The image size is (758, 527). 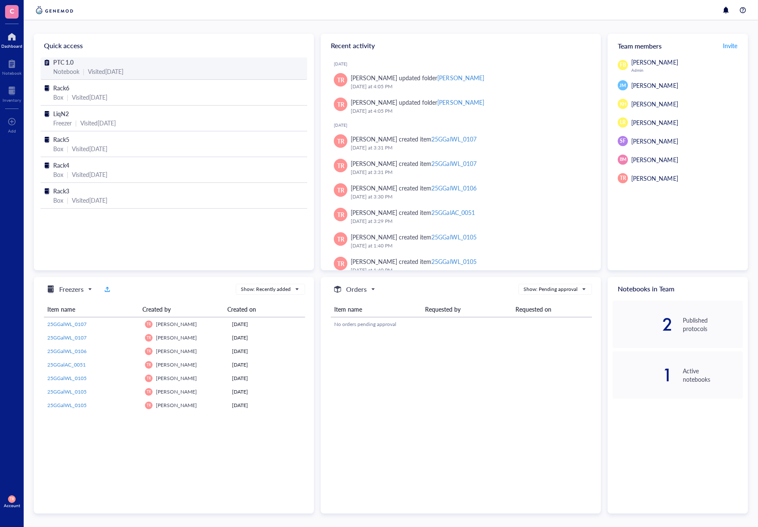 What do you see at coordinates (623, 65) in the screenshot?
I see `span: FB` at bounding box center [623, 65].